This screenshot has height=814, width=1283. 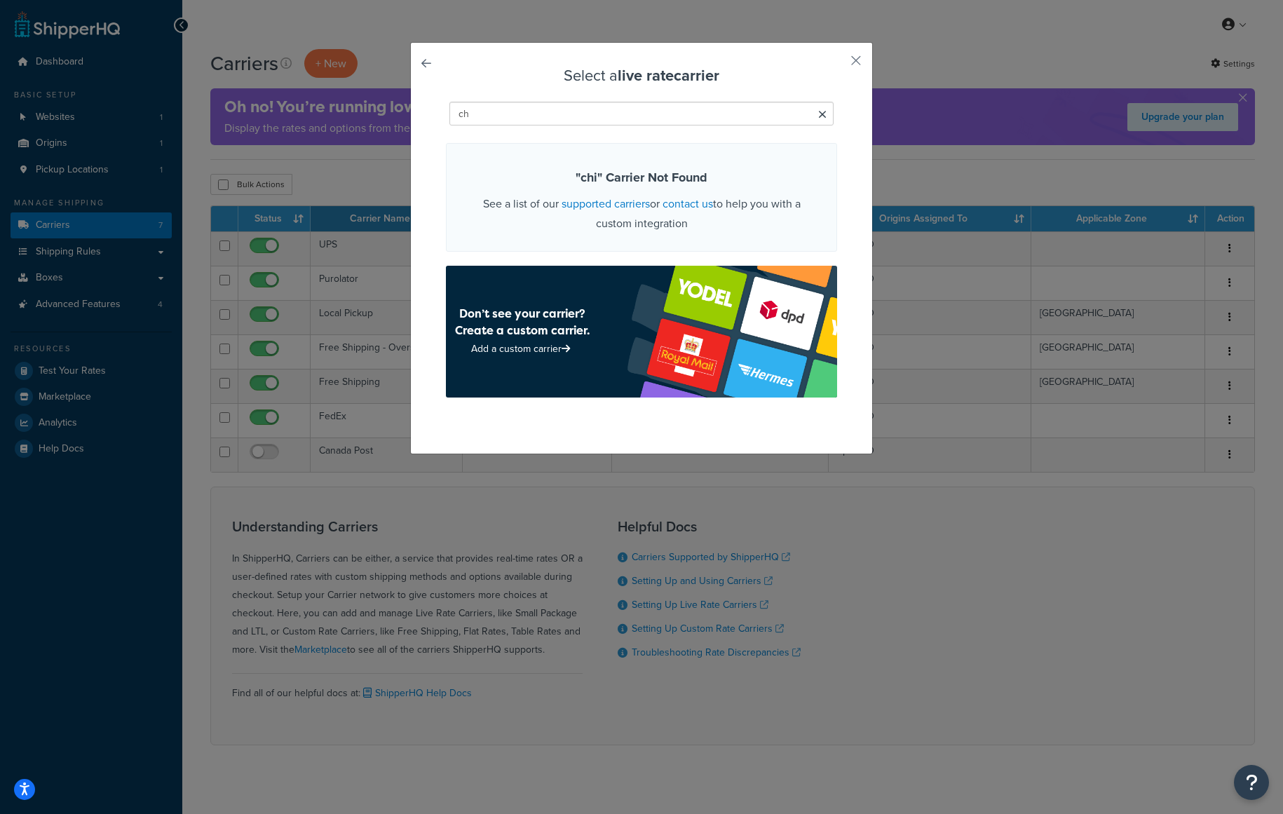 I want to click on button: Open Resource Center, so click(x=1251, y=782).